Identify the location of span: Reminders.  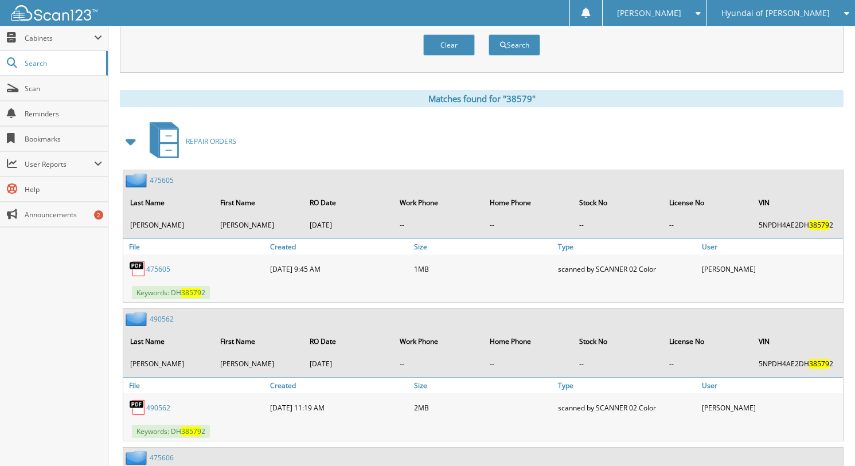
(63, 114).